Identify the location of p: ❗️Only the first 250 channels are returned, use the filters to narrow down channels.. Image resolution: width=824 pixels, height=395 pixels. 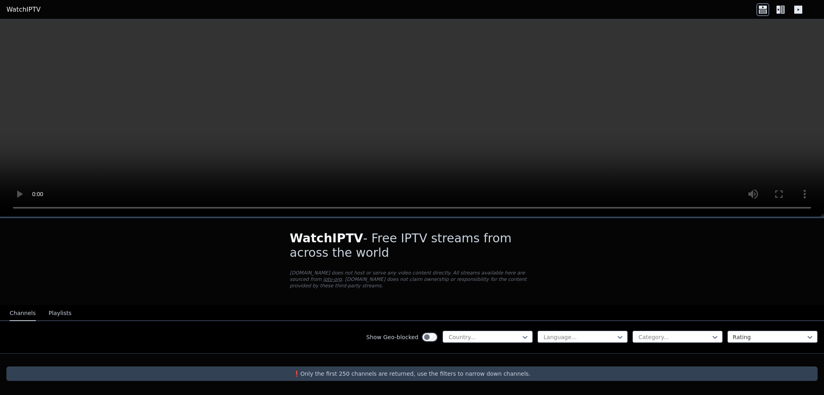
(412, 374).